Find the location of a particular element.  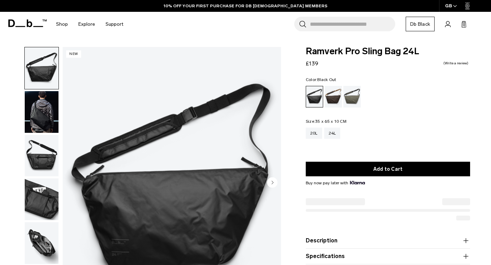

a: 20L is located at coordinates (314, 133).